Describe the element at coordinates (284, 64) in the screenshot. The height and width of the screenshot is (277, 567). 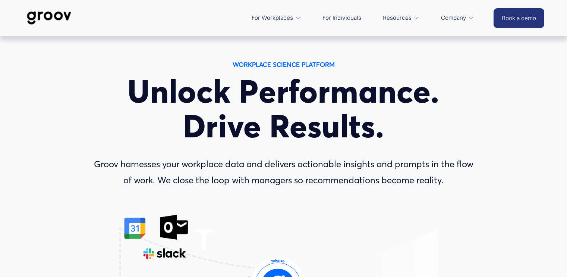
I see `strong: WORKPLACE SCIENCE PLATFORM` at that location.